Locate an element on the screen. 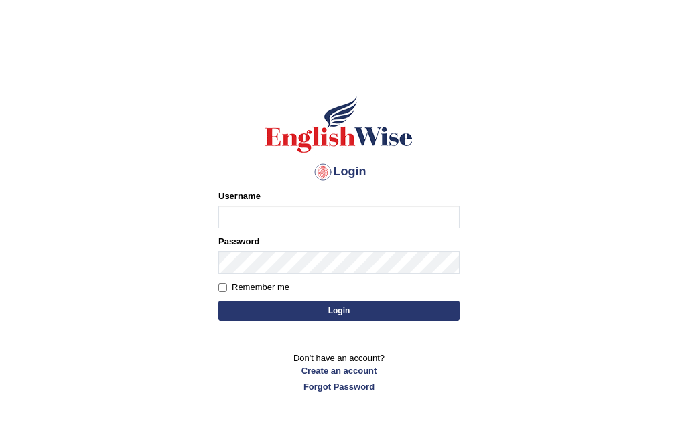 Image resolution: width=678 pixels, height=446 pixels. label: Remember me is located at coordinates (254, 288).